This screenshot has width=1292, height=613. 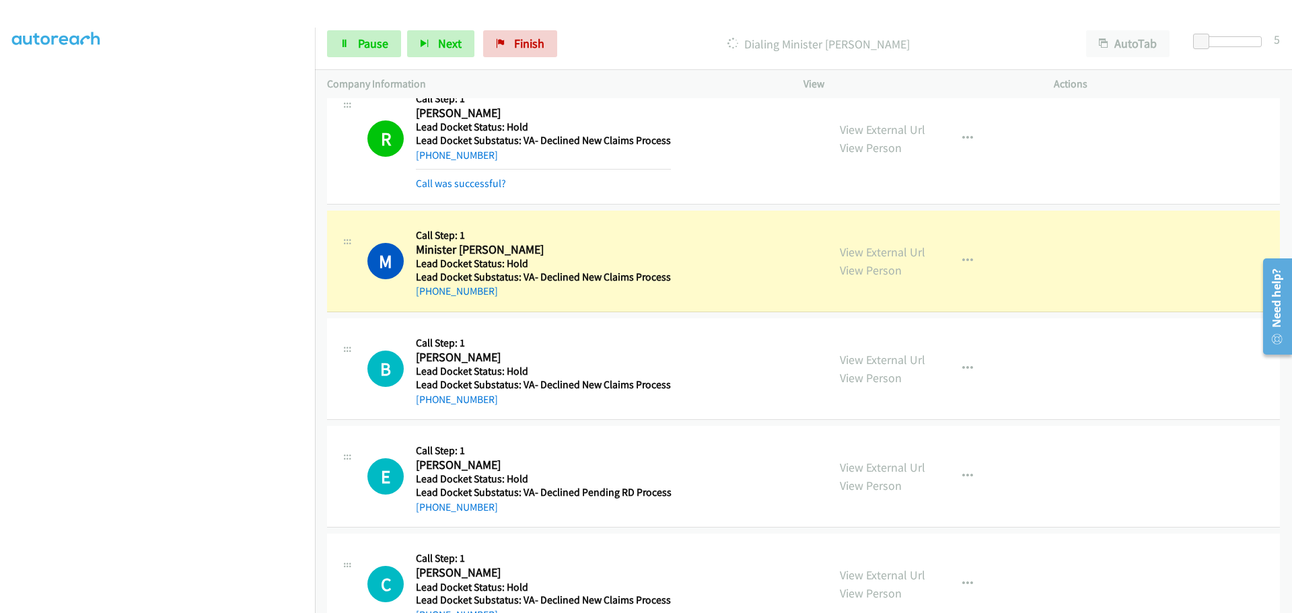 I want to click on p: Company Information, so click(x=553, y=84).